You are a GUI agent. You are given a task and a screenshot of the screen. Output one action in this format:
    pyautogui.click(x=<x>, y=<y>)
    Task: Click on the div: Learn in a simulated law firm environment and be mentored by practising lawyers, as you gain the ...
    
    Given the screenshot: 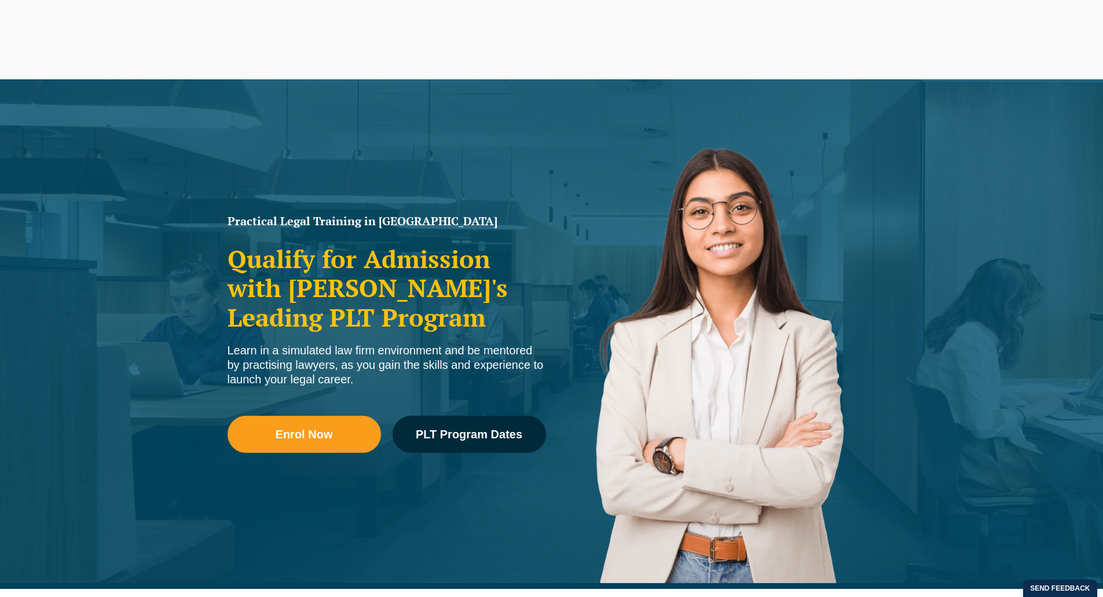 What is the action you would take?
    pyautogui.click(x=387, y=365)
    